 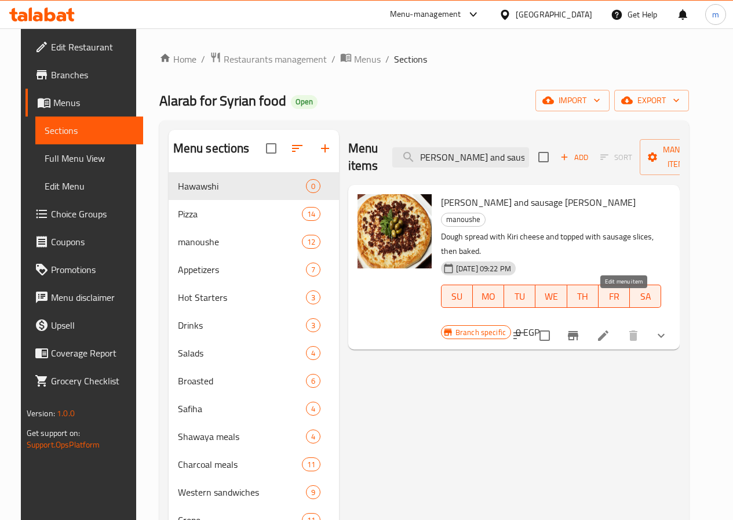 I want to click on span: import, so click(x=573, y=100).